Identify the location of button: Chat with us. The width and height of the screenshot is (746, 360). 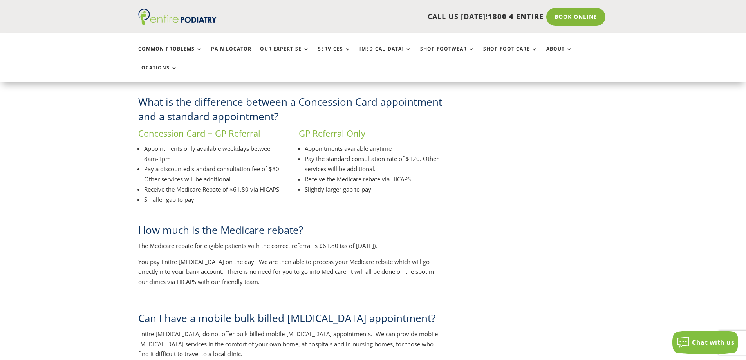
(705, 342).